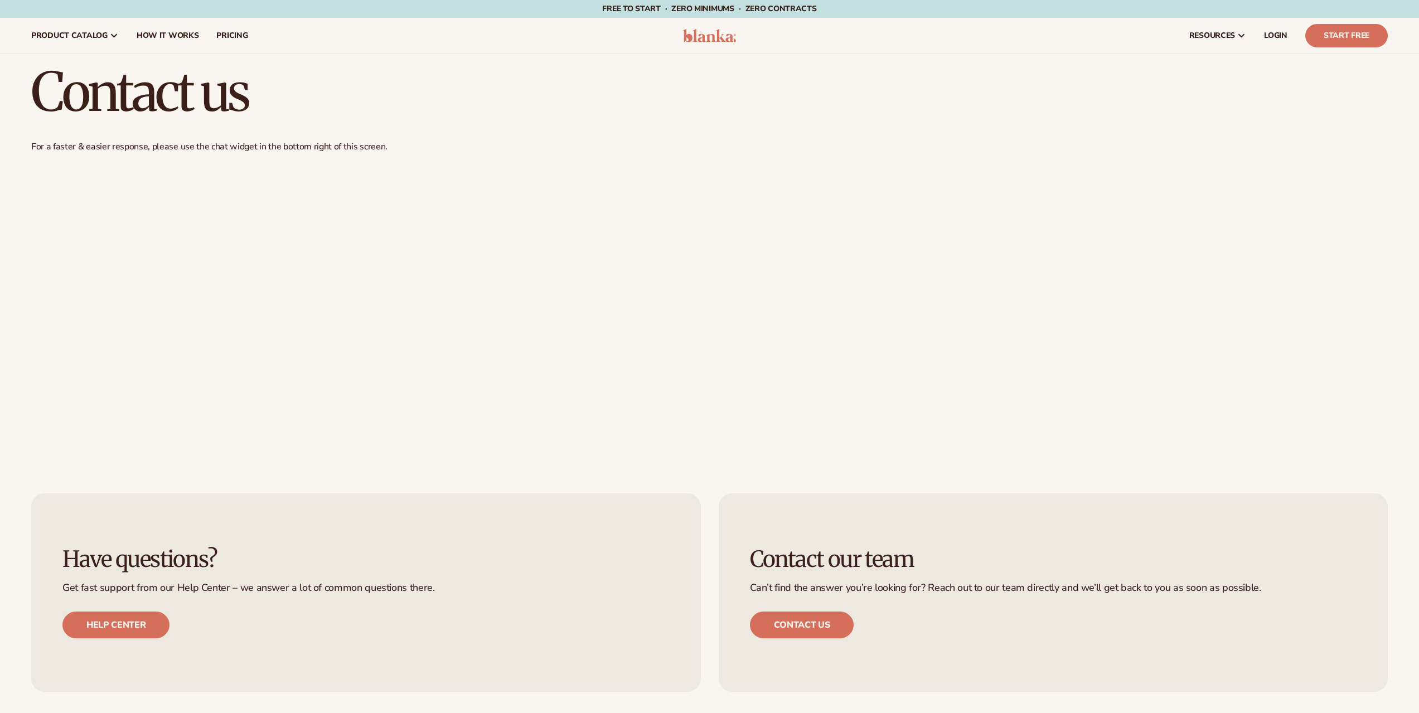 This screenshot has width=1419, height=713. Describe the element at coordinates (709, 147) in the screenshot. I see `p: For a faster & easier response, please use the chat widget in the bottom right of this screen.` at that location.